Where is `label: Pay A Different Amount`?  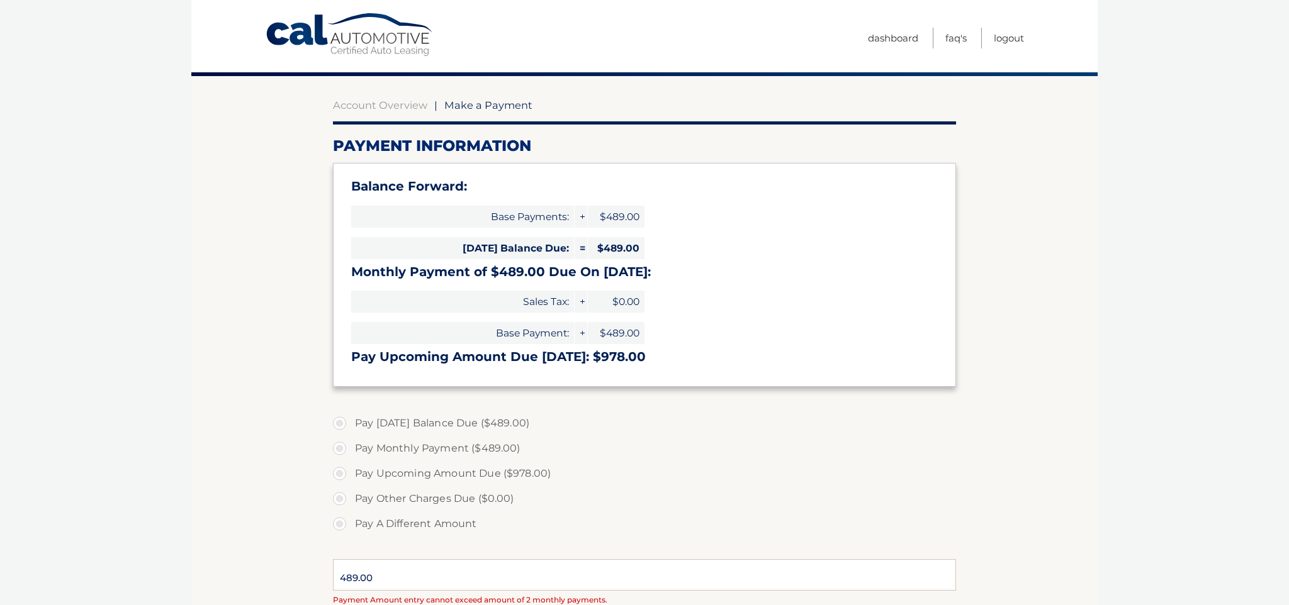
label: Pay A Different Amount is located at coordinates (644, 524).